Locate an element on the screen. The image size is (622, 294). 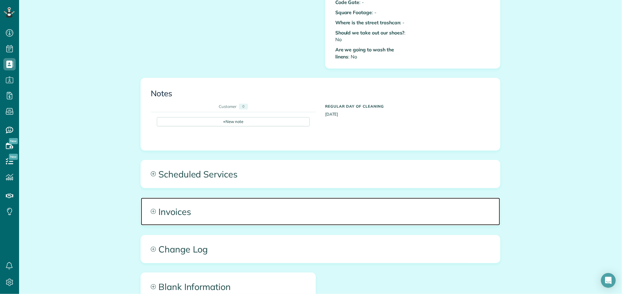
span: Scheduled Services is located at coordinates (321, 174).